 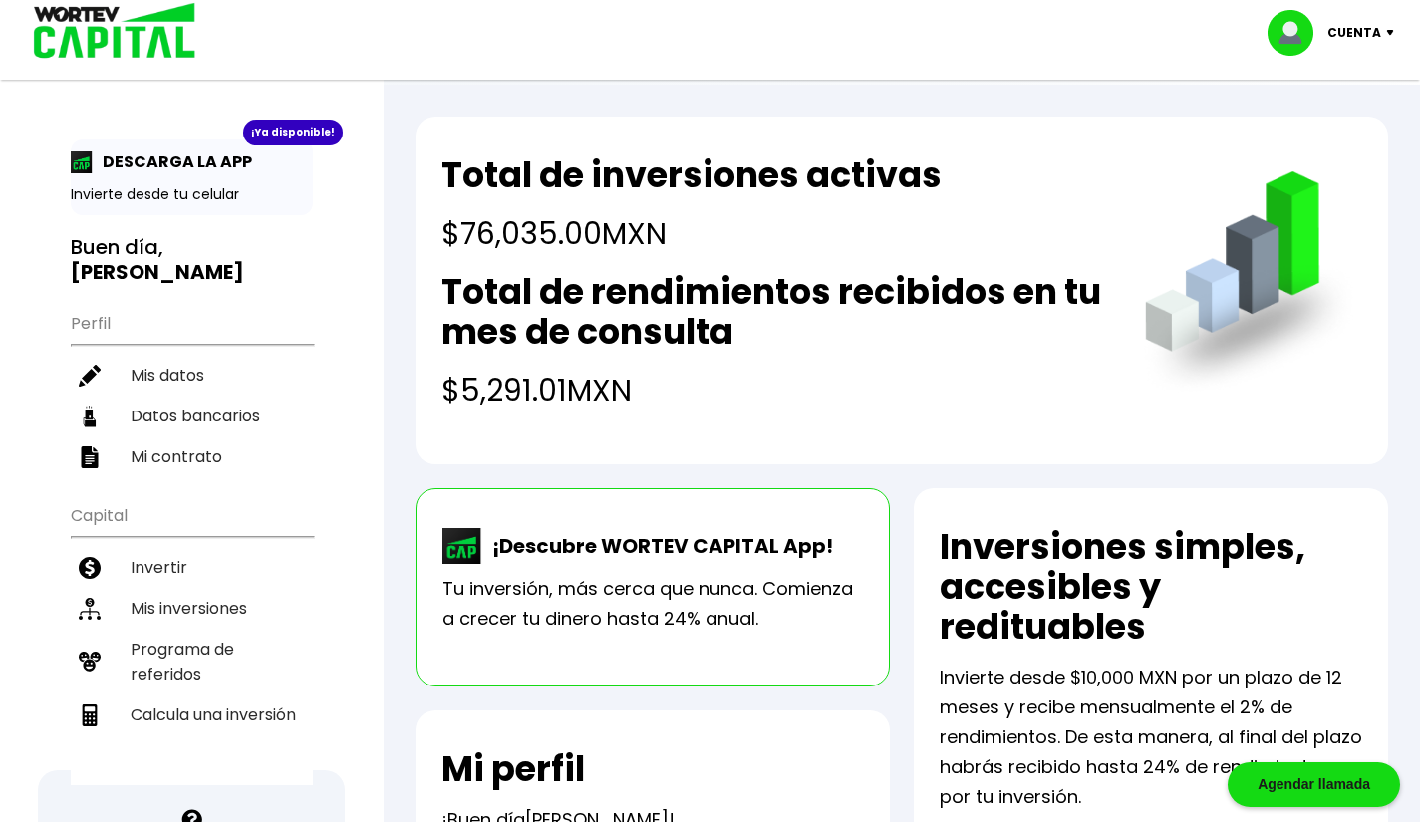 I want to click on li: Mis datos, so click(x=191, y=375).